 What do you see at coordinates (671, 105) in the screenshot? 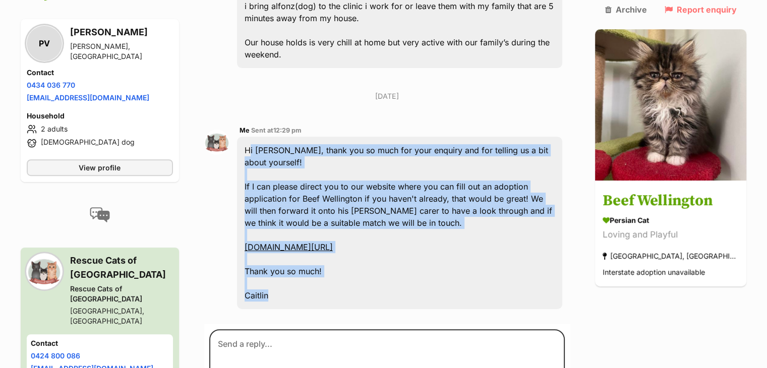
I see `img: Beef Wellington` at bounding box center [671, 105].